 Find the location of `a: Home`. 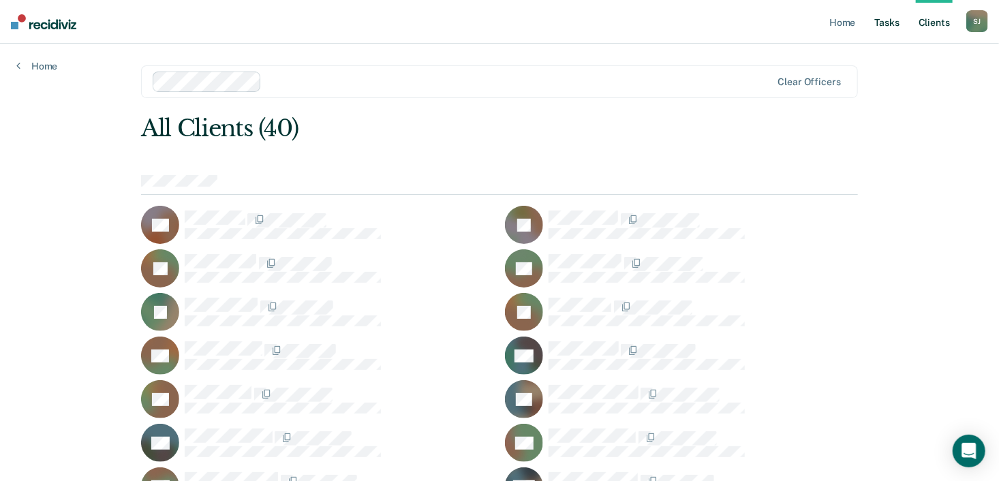

a: Home is located at coordinates (37, 66).